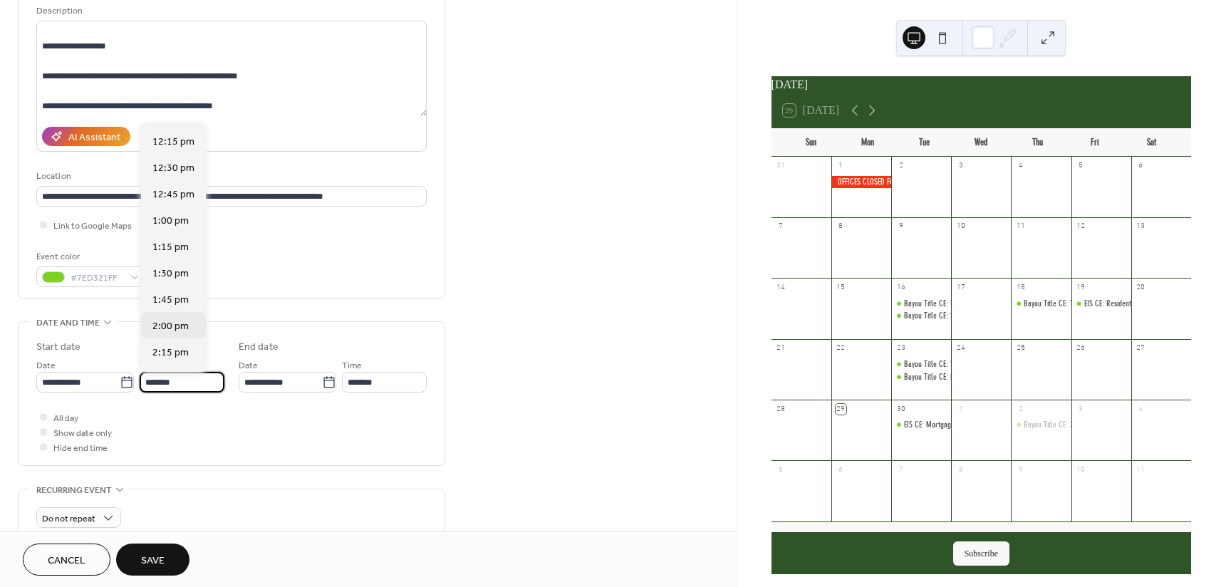  What do you see at coordinates (230, 11) in the screenshot?
I see `div: Description` at bounding box center [230, 11].